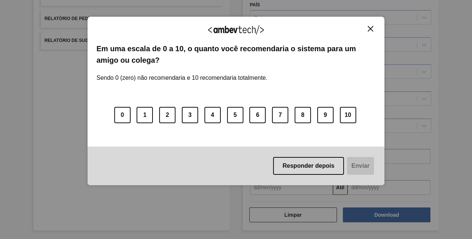  I want to click on button: 0, so click(122, 115).